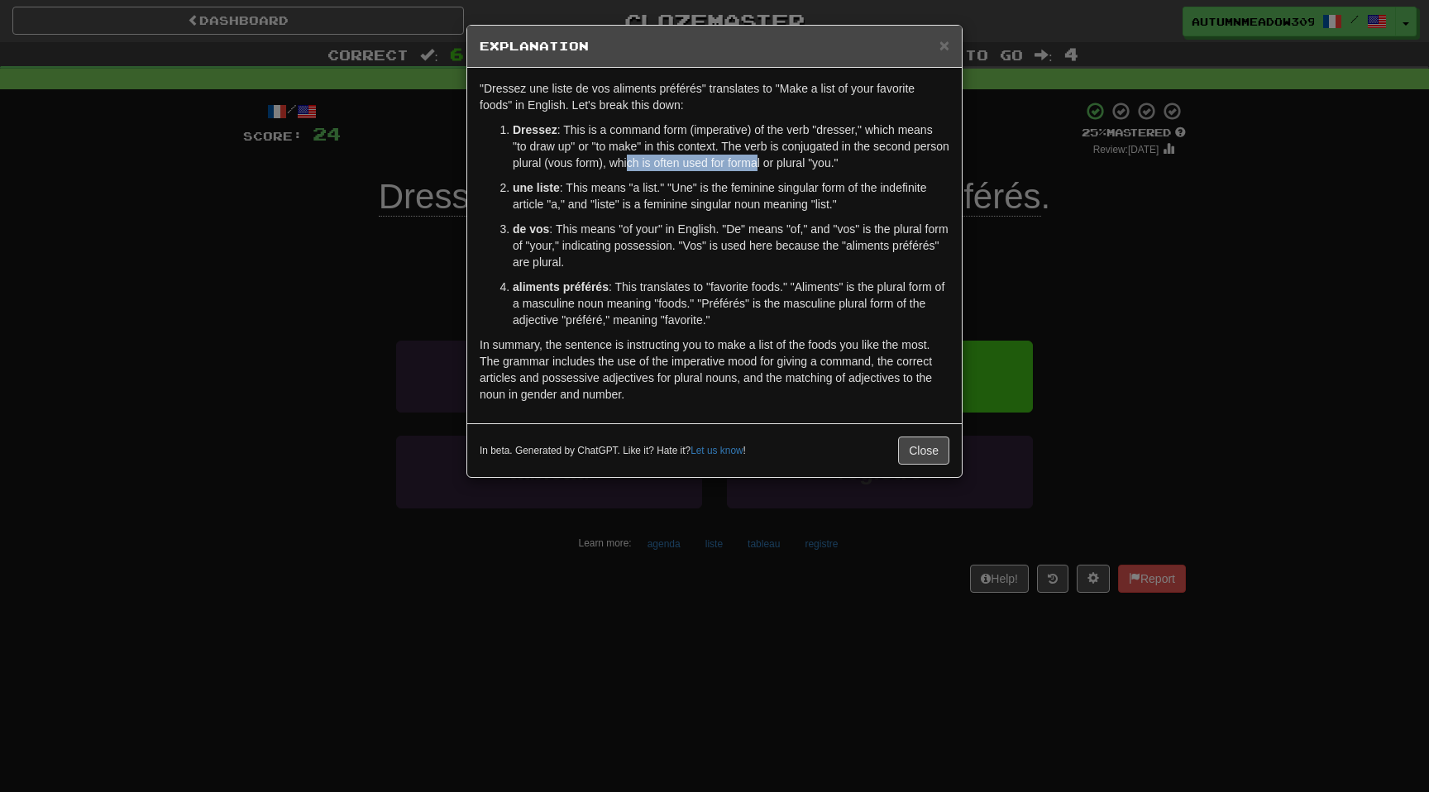  What do you see at coordinates (715, 97) in the screenshot?
I see `p: "Dressez une liste de vos aliments préférés" translates to "Make a list of your favorite foods" i...` at bounding box center [715, 97].